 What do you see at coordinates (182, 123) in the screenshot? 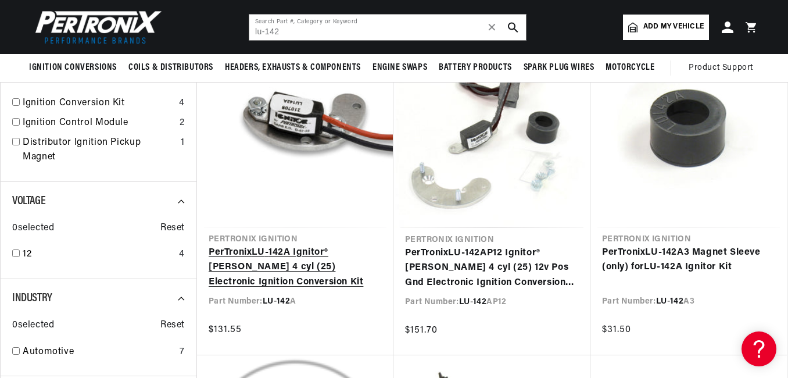
I see `div: 2` at bounding box center [182, 123].